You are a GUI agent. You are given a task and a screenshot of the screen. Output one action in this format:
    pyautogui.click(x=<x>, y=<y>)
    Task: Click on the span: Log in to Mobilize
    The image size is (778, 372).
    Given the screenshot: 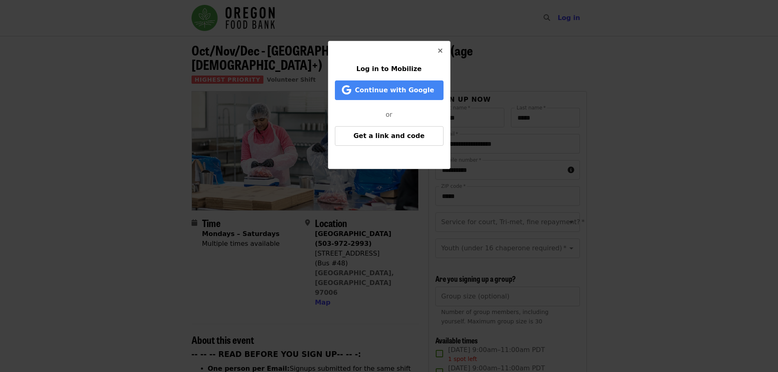 What is the action you would take?
    pyautogui.click(x=389, y=69)
    